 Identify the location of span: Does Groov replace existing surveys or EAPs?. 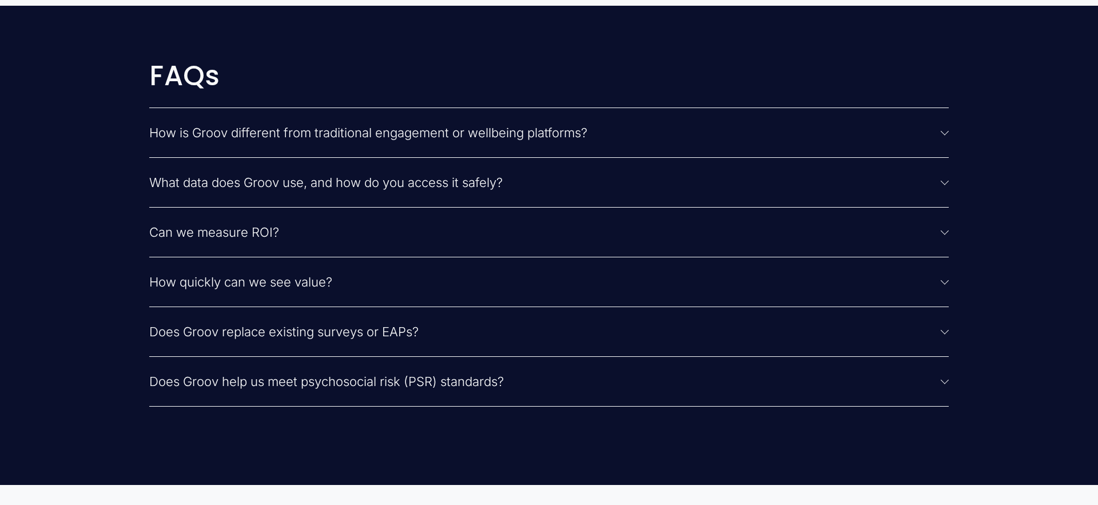
(545, 332).